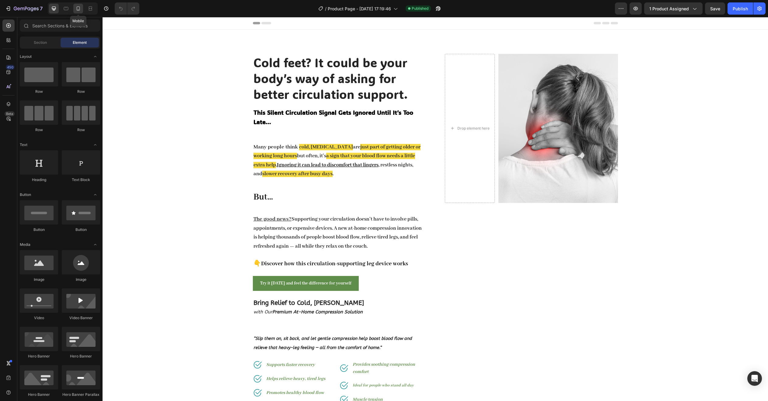 Image resolution: width=768 pixels, height=401 pixels. Describe the element at coordinates (80, 43) in the screenshot. I see `span: Element` at that location.